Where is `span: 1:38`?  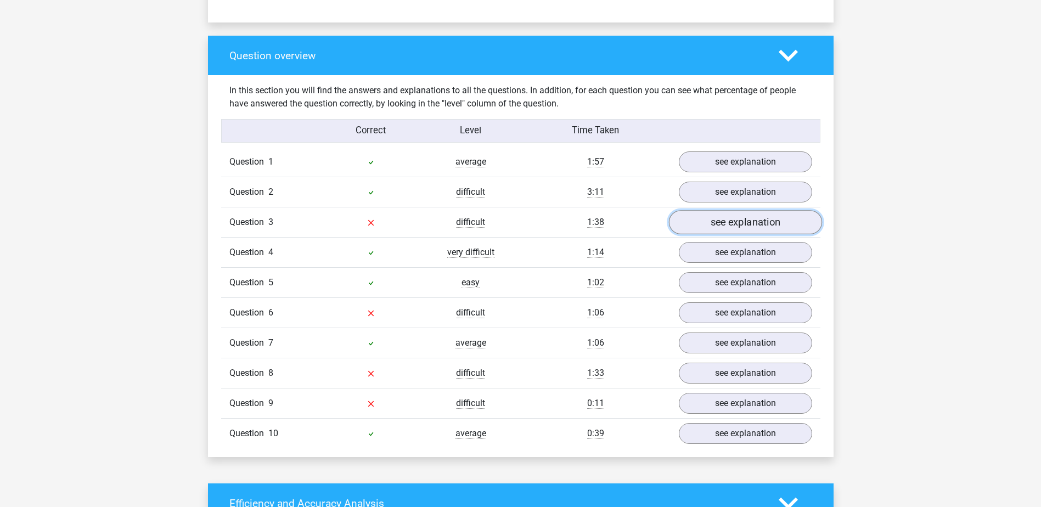
span: 1:38 is located at coordinates (596, 222).